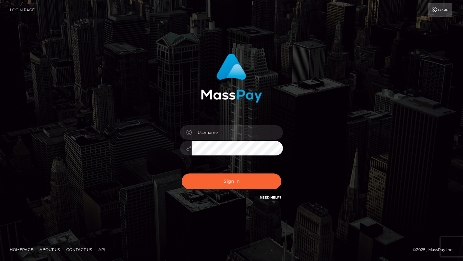 Image resolution: width=463 pixels, height=261 pixels. I want to click on a: Homepage, so click(21, 249).